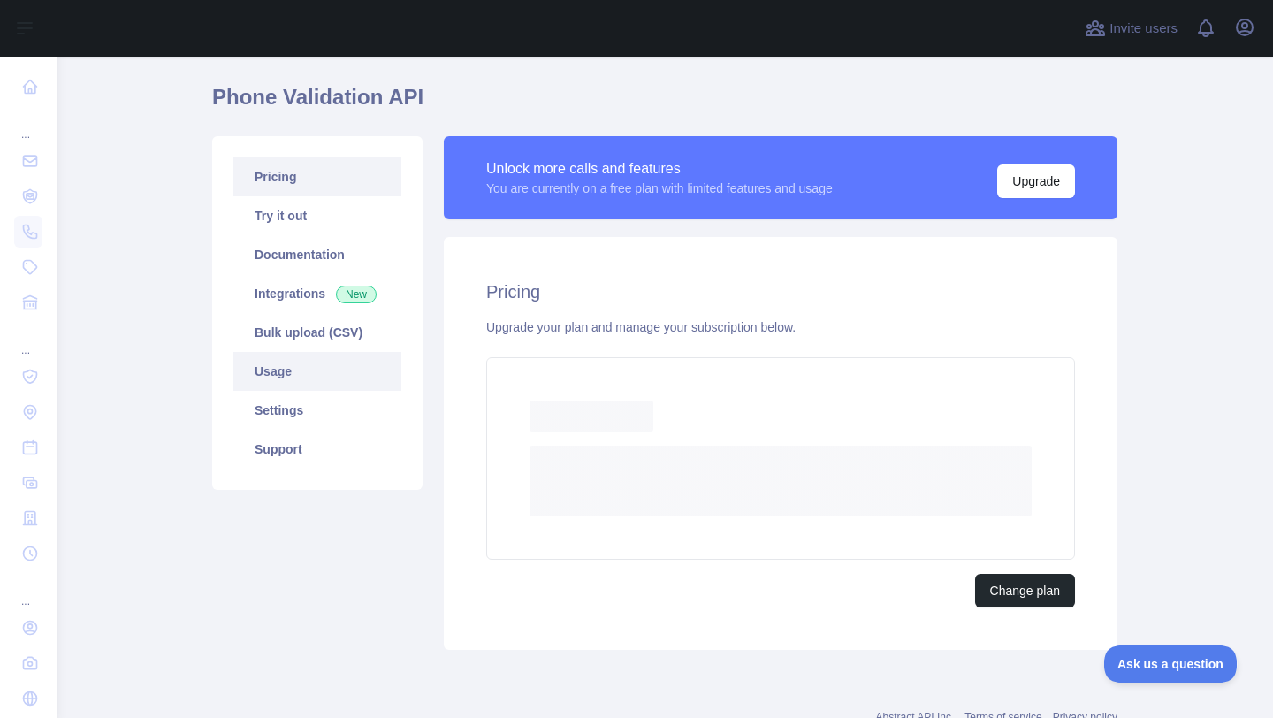 Image resolution: width=1273 pixels, height=718 pixels. Describe the element at coordinates (317, 371) in the screenshot. I see `a: Usage` at that location.